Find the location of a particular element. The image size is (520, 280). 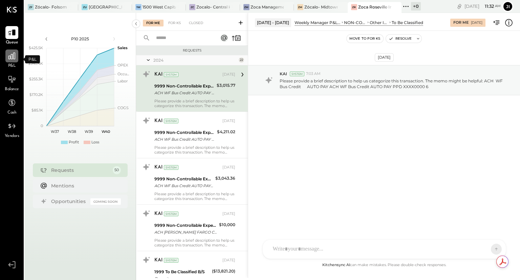

text: Occu... is located at coordinates (123, 74).